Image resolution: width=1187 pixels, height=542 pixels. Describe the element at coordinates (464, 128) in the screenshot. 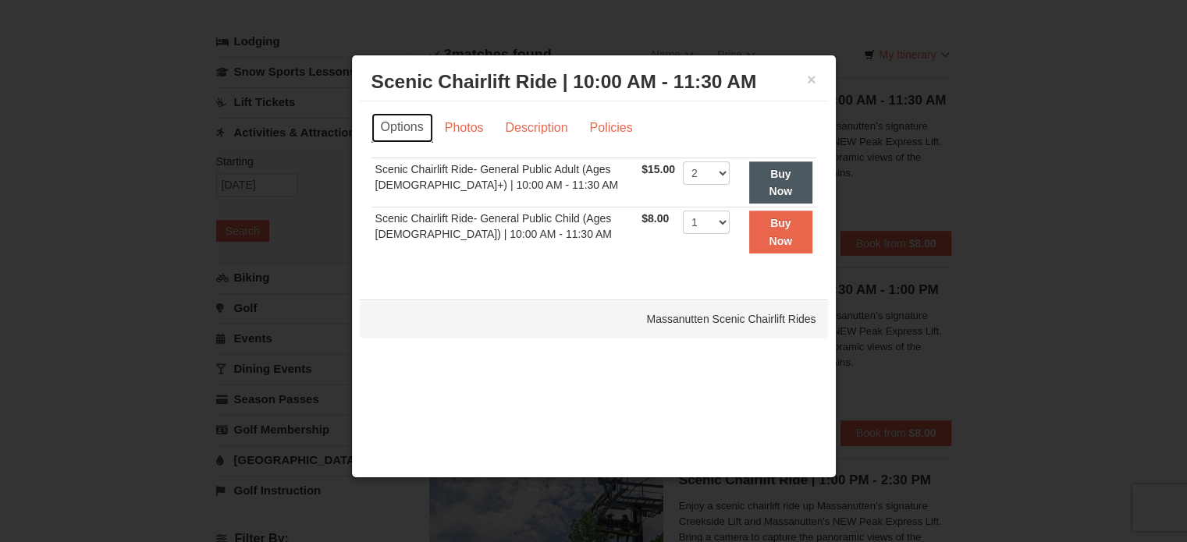

I see `a: Photos` at that location.